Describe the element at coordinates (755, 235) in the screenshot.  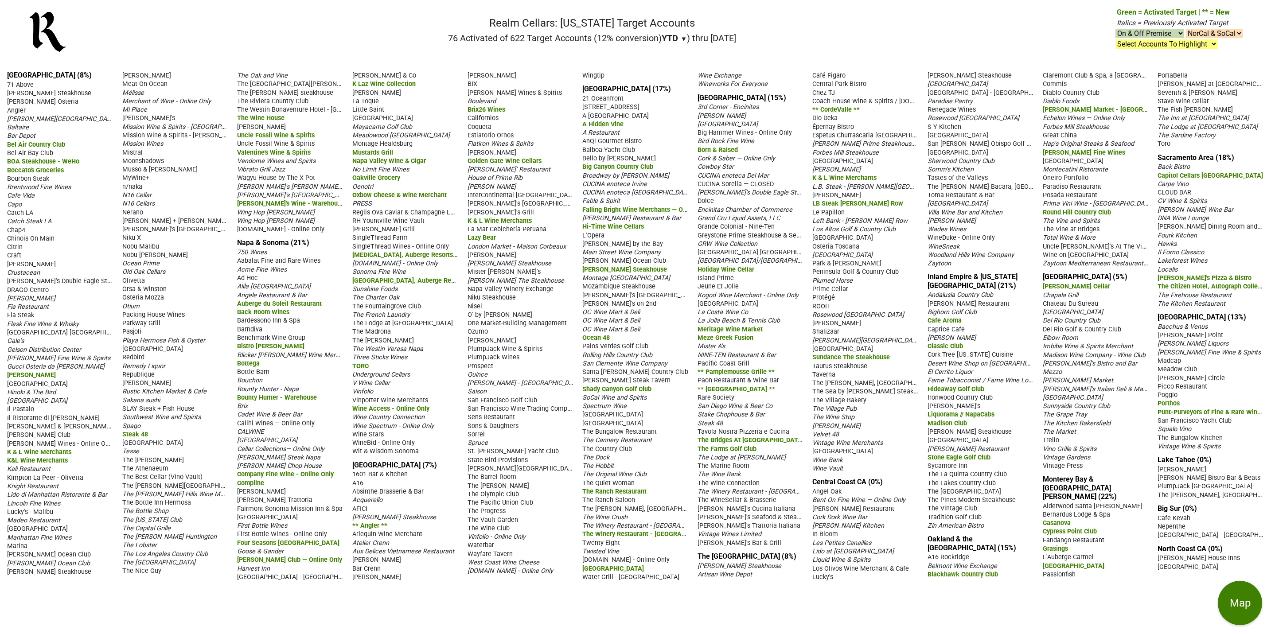
I see `span: Greystone Prime Steakhouse & Seafood` at that location.